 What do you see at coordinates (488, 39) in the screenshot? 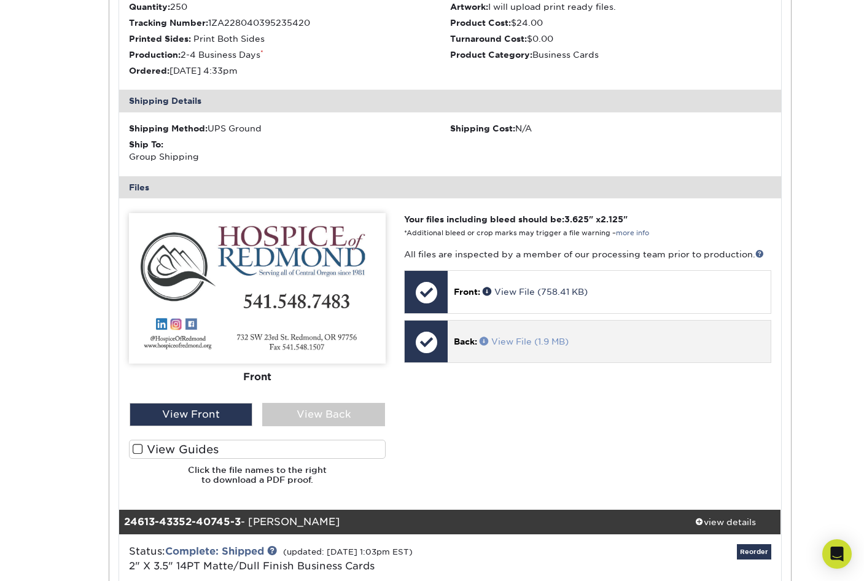
I see `strong: Turnaround Cost:` at bounding box center [488, 39].